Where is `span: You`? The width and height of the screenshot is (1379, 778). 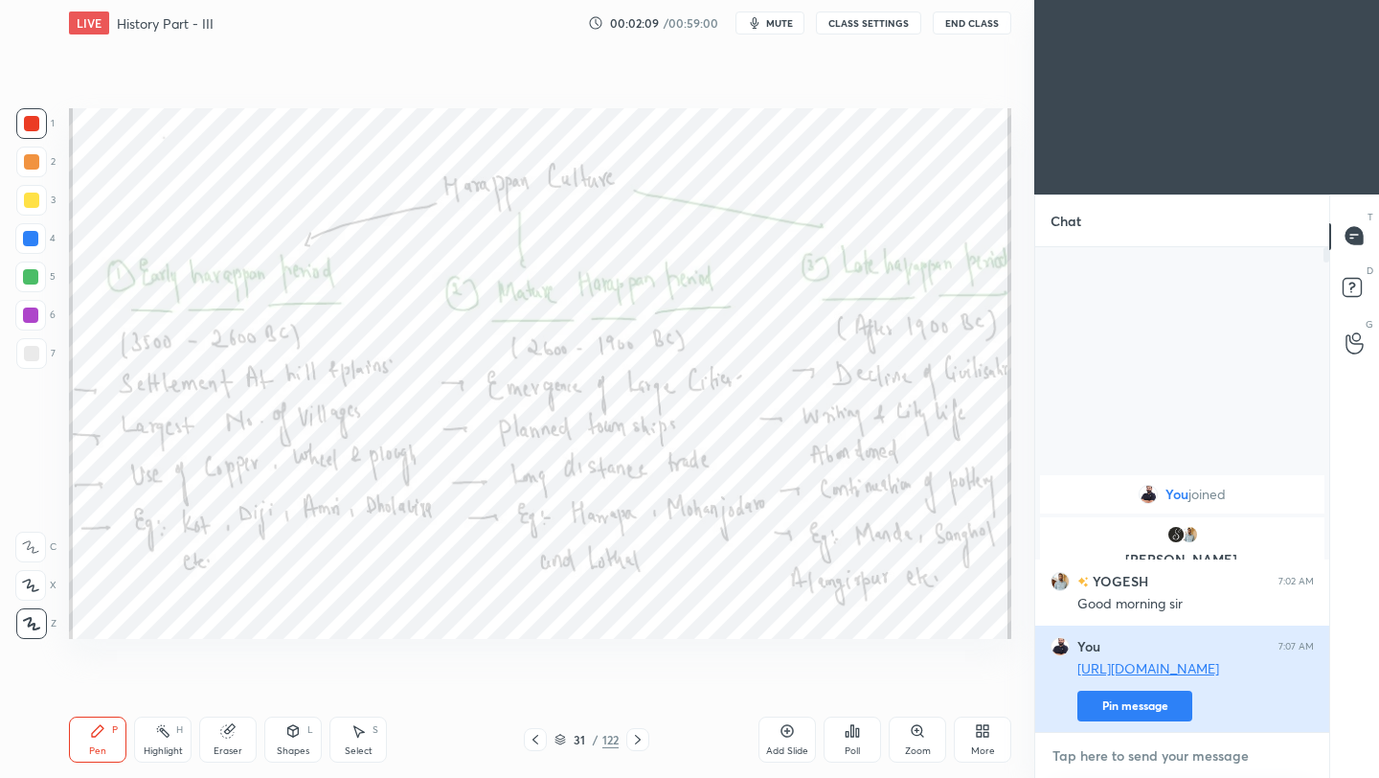 span: You is located at coordinates (1177, 494).